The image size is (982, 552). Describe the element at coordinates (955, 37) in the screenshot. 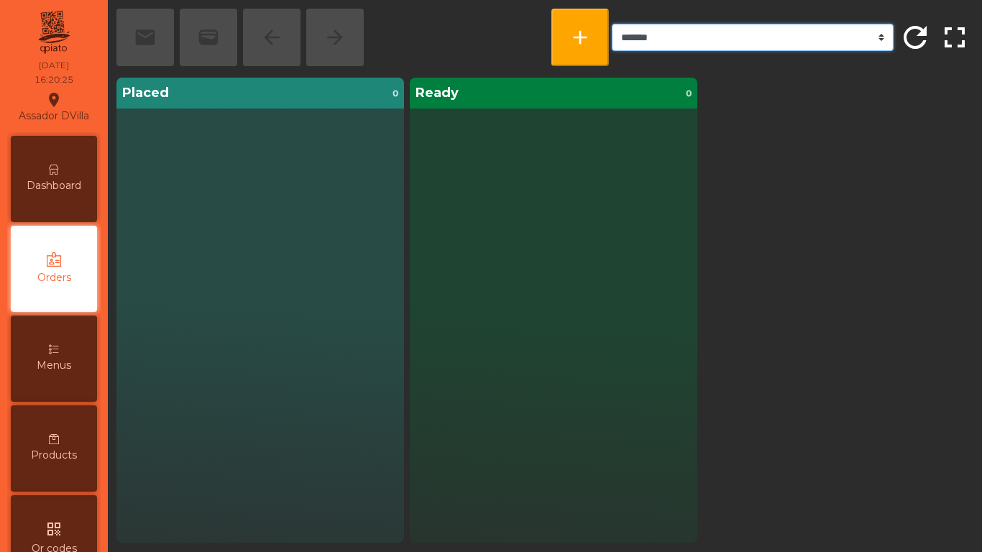

I see `button: fullscreen` at that location.